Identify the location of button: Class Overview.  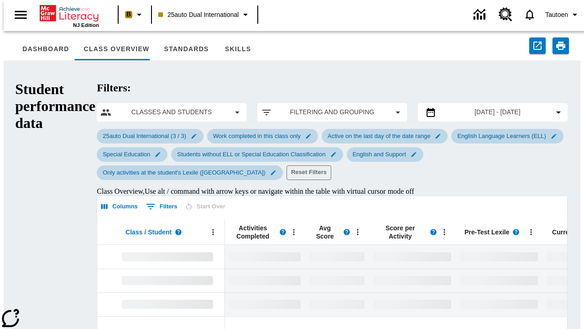
(117, 49).